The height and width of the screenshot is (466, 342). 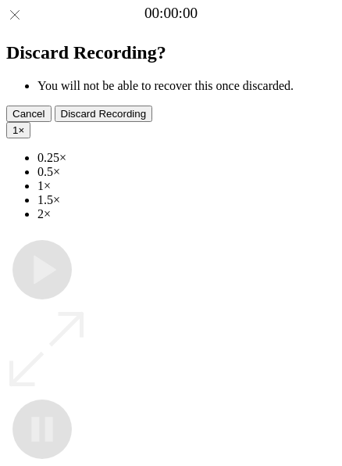 I want to click on span: 1, so click(x=15, y=130).